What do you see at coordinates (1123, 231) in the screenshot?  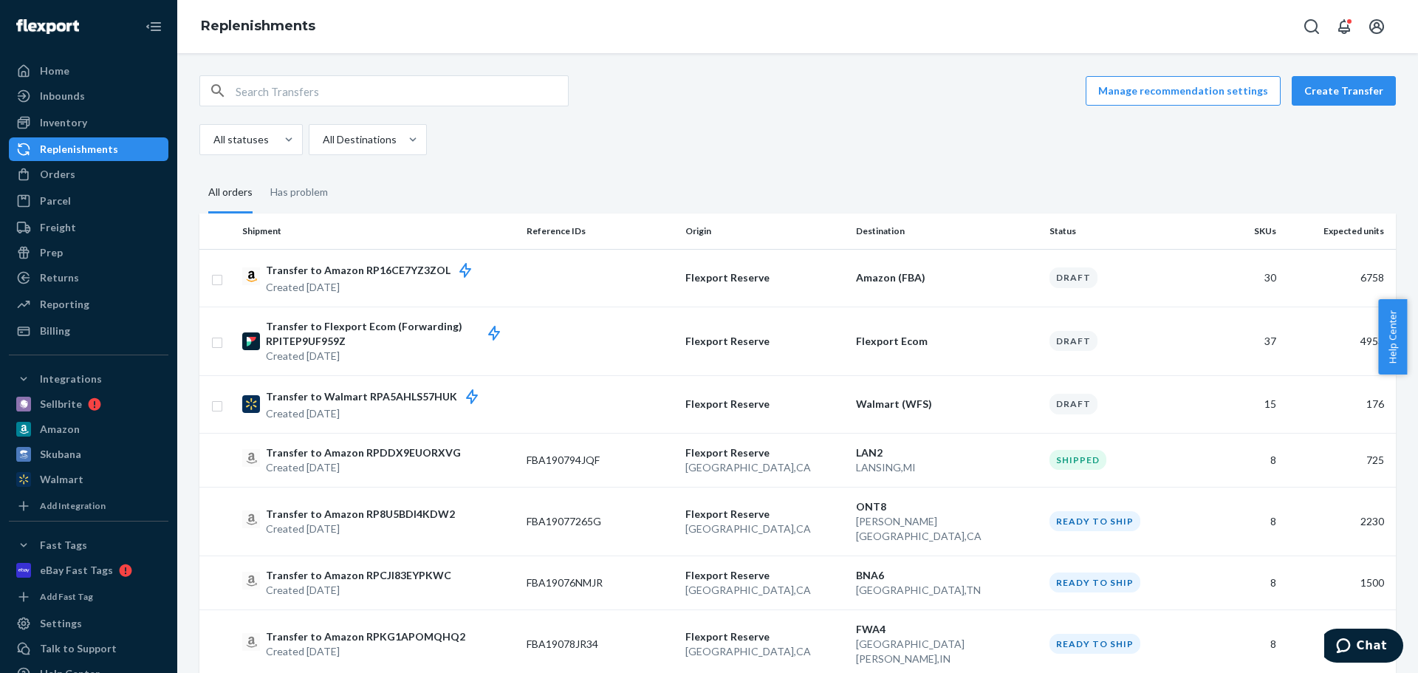 I see `th: Status` at bounding box center [1123, 231].